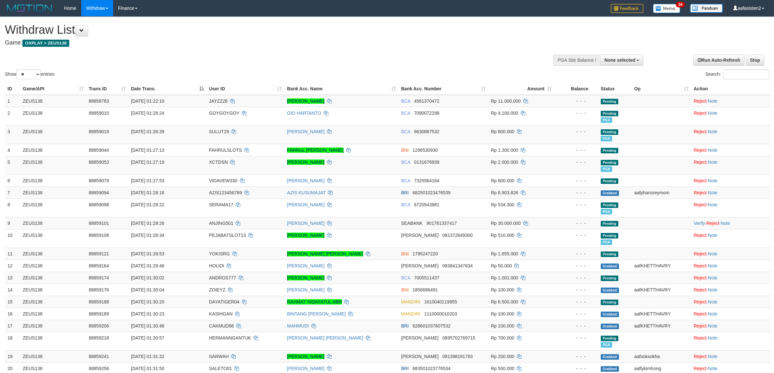 The image size is (774, 373). I want to click on span: Rp 30.000.000, so click(506, 223).